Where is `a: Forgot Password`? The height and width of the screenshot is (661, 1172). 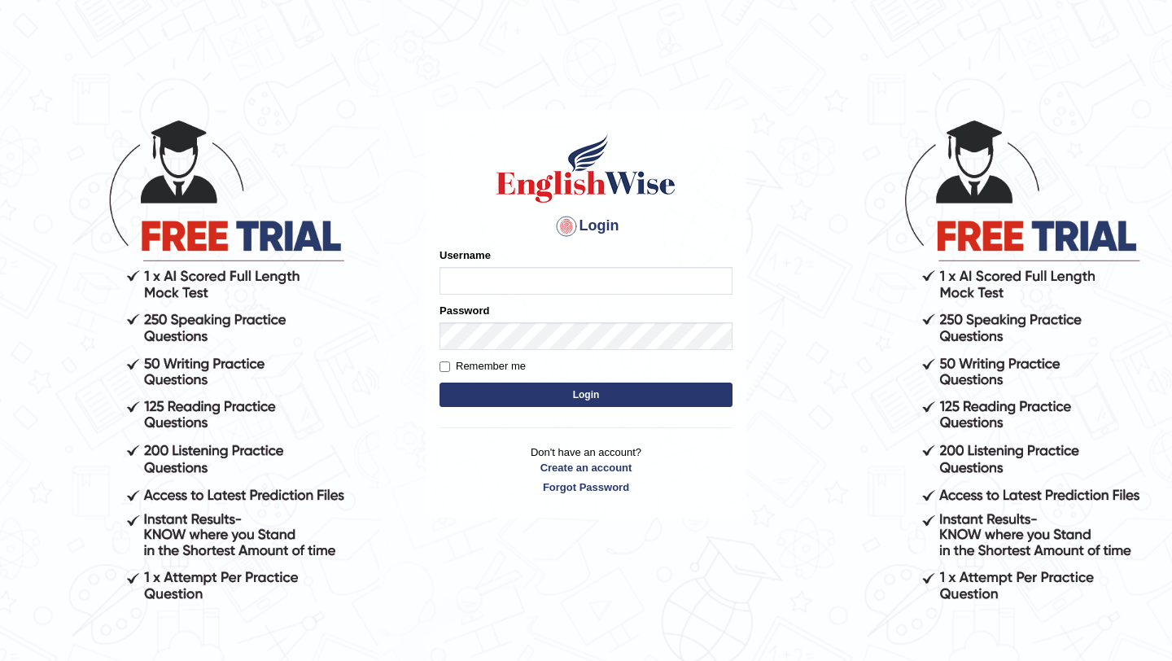
a: Forgot Password is located at coordinates (586, 487).